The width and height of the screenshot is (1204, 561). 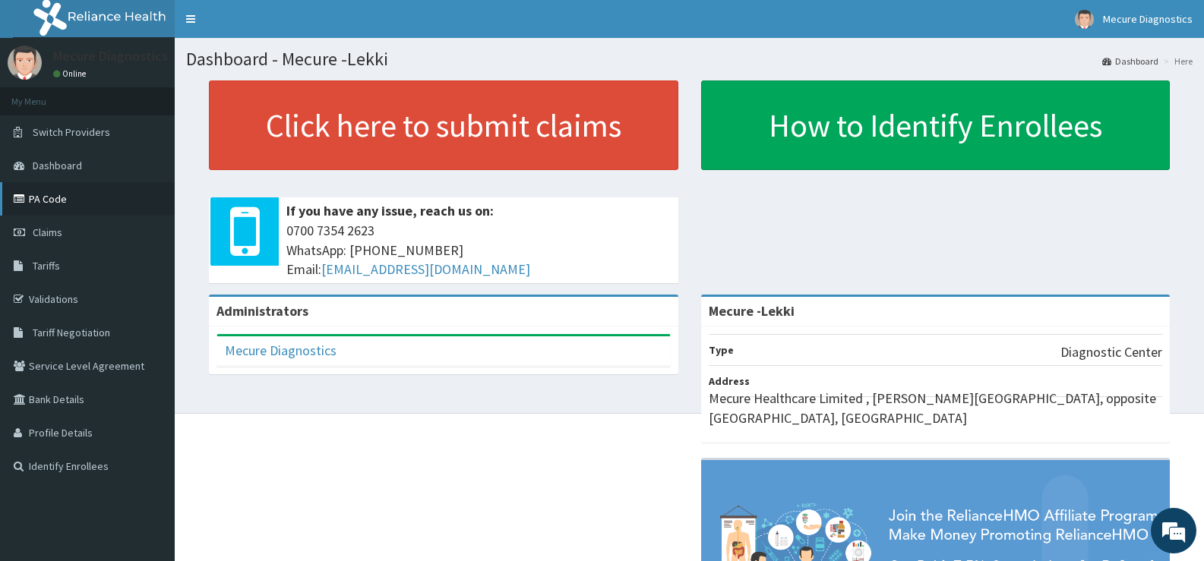 I want to click on a: How to Identify Enrollees, so click(x=936, y=125).